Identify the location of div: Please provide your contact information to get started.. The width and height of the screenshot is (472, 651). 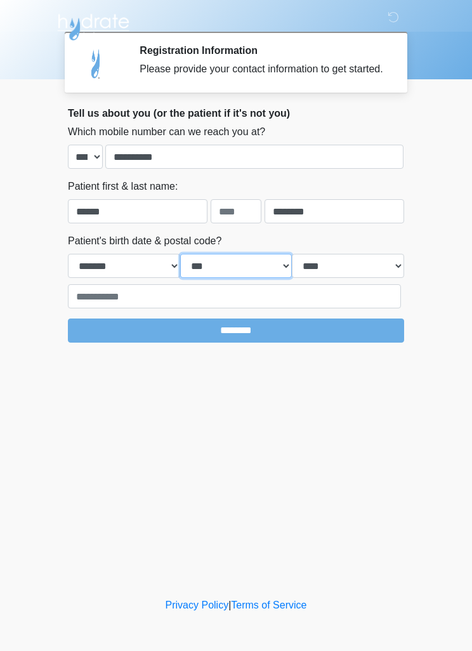
(262, 69).